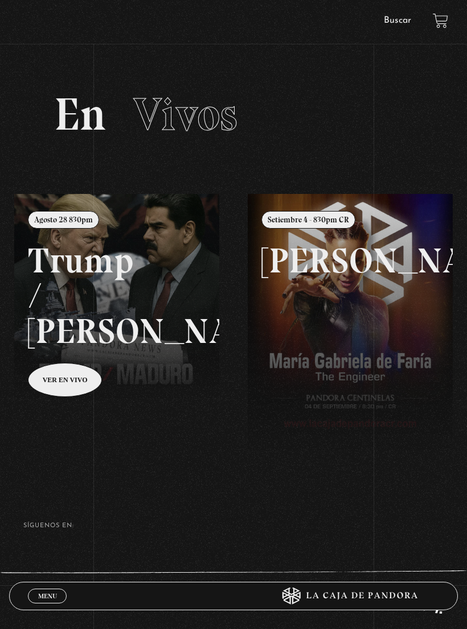  Describe the element at coordinates (397, 20) in the screenshot. I see `a: Buscar` at that location.